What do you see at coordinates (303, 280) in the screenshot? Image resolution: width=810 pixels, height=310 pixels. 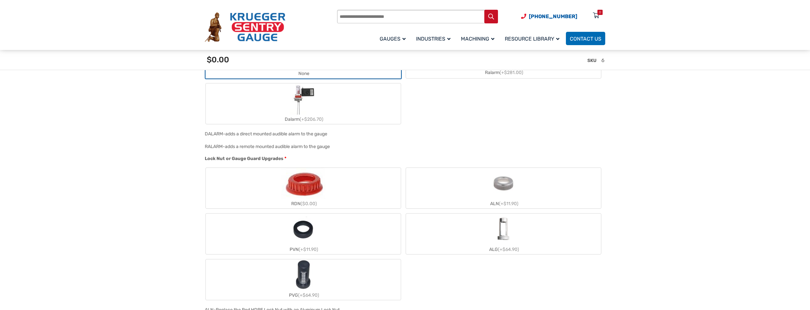 I see `label: PVG` at bounding box center [303, 280].